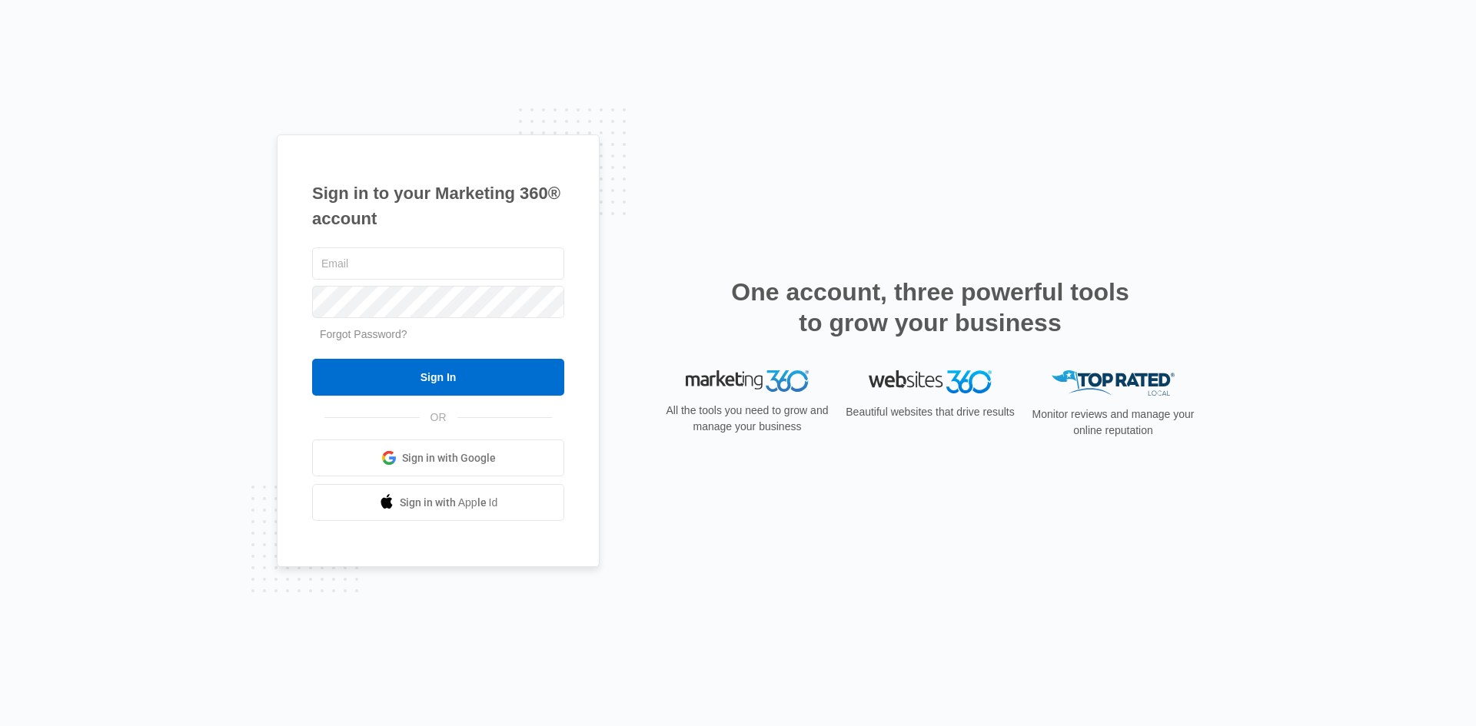 This screenshot has height=726, width=1476. Describe the element at coordinates (930, 307) in the screenshot. I see `h2: One account, three powerful tools to grow your business` at that location.